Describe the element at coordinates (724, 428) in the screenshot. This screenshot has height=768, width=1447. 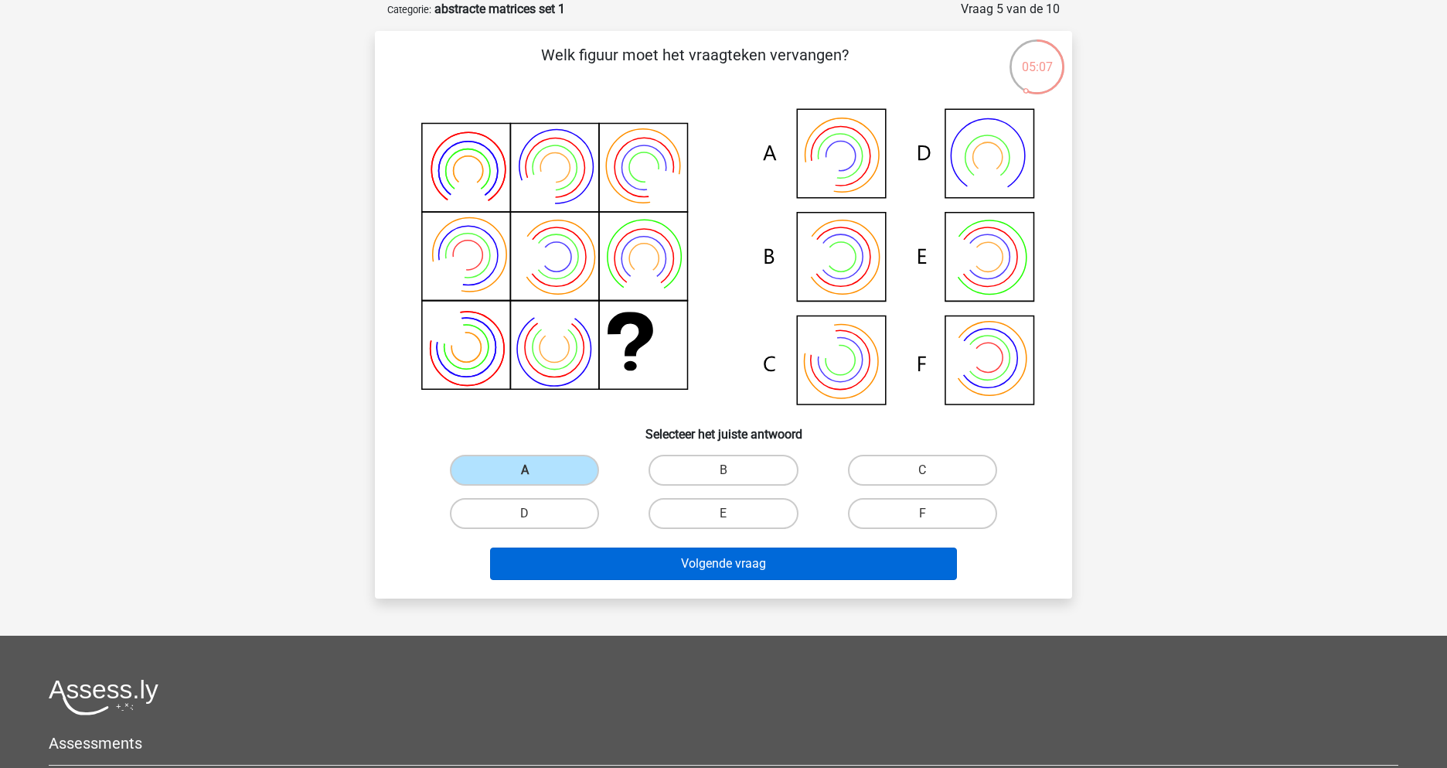
I see `h6: Selecteer het juiste antwoord` at that location.